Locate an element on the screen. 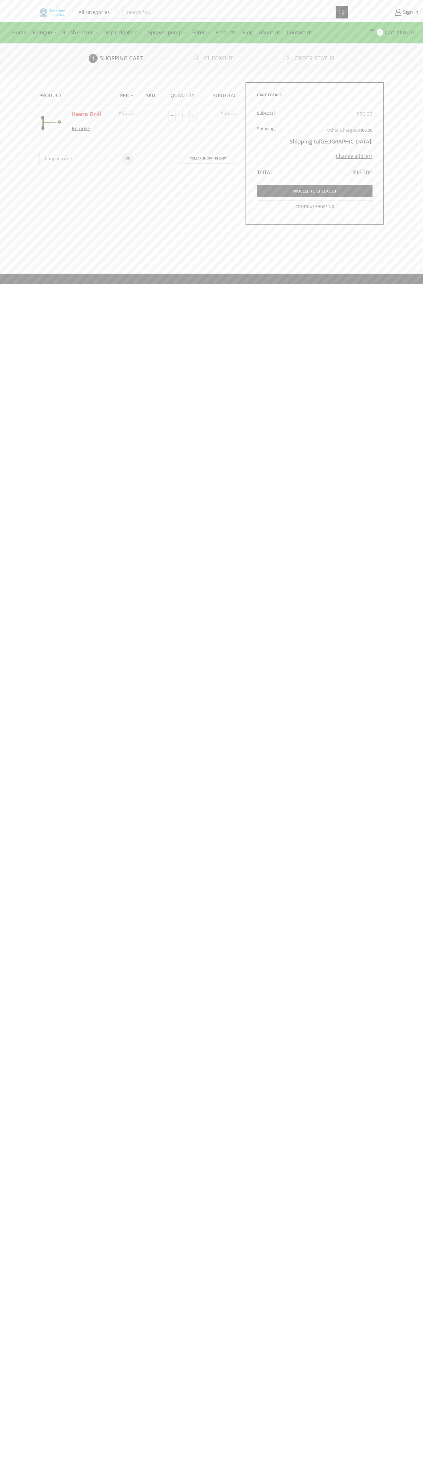 The width and height of the screenshot is (423, 1471). span: Sign in is located at coordinates (410, 12).